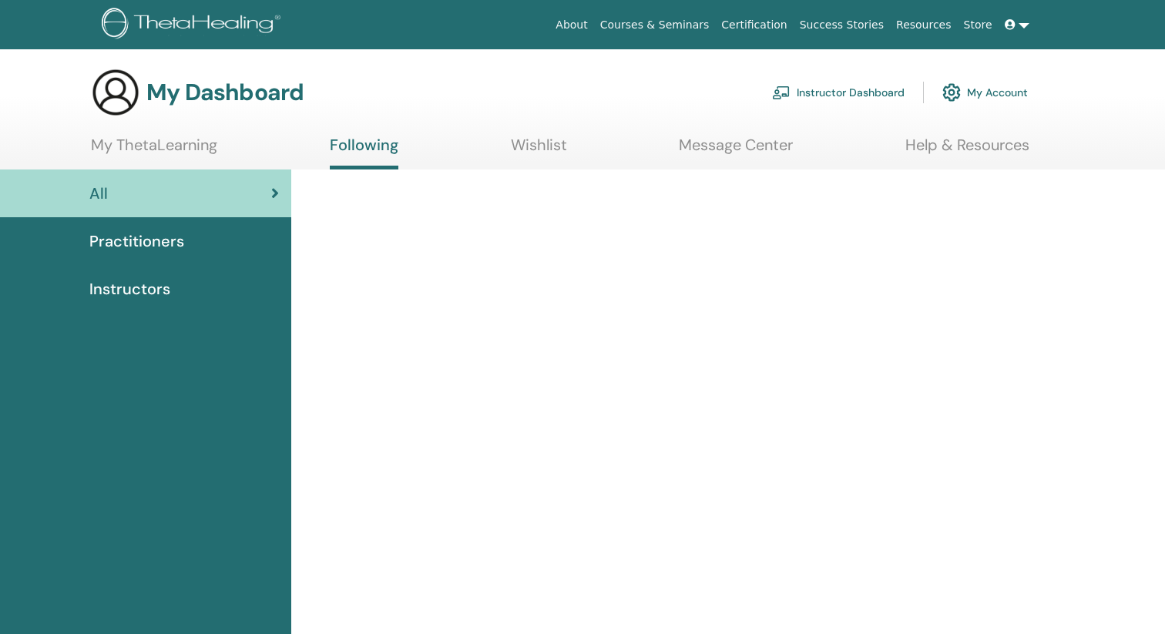  What do you see at coordinates (129, 289) in the screenshot?
I see `span: Instructors` at bounding box center [129, 289].